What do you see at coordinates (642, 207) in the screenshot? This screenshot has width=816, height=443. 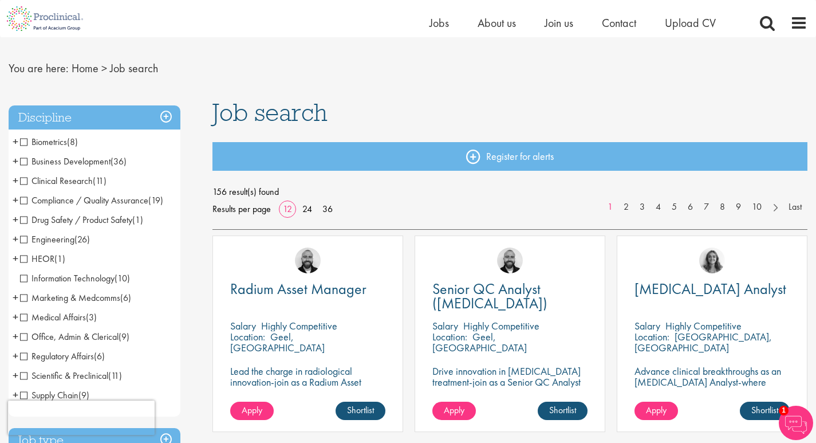 I see `a: 3` at bounding box center [642, 207].